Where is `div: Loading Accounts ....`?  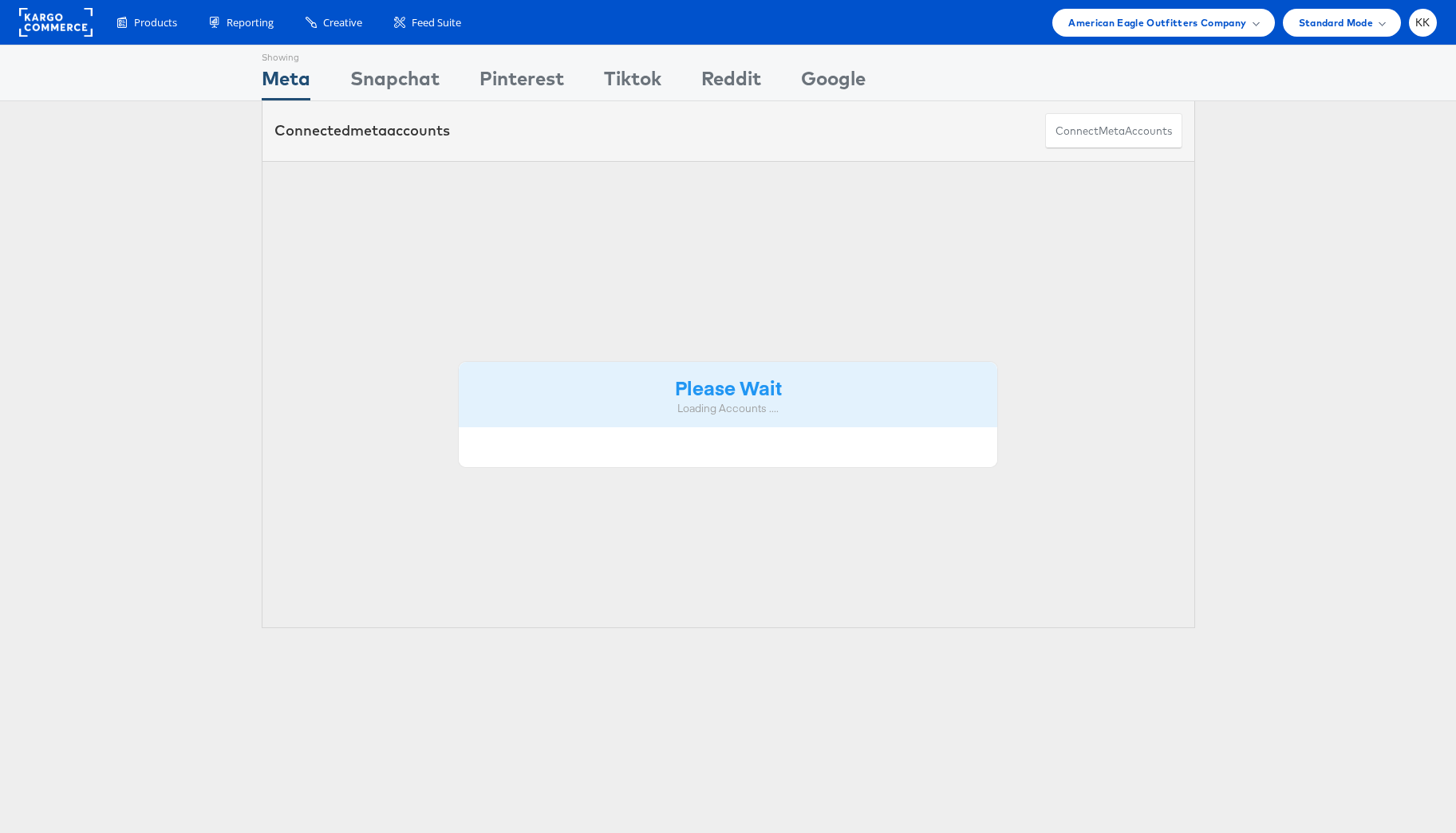 div: Loading Accounts .... is located at coordinates (728, 408).